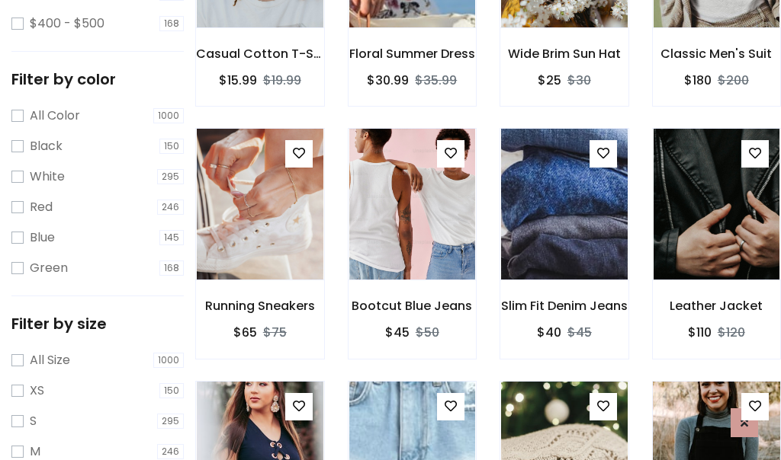 This screenshot has height=460, width=781. I want to click on label: White, so click(47, 177).